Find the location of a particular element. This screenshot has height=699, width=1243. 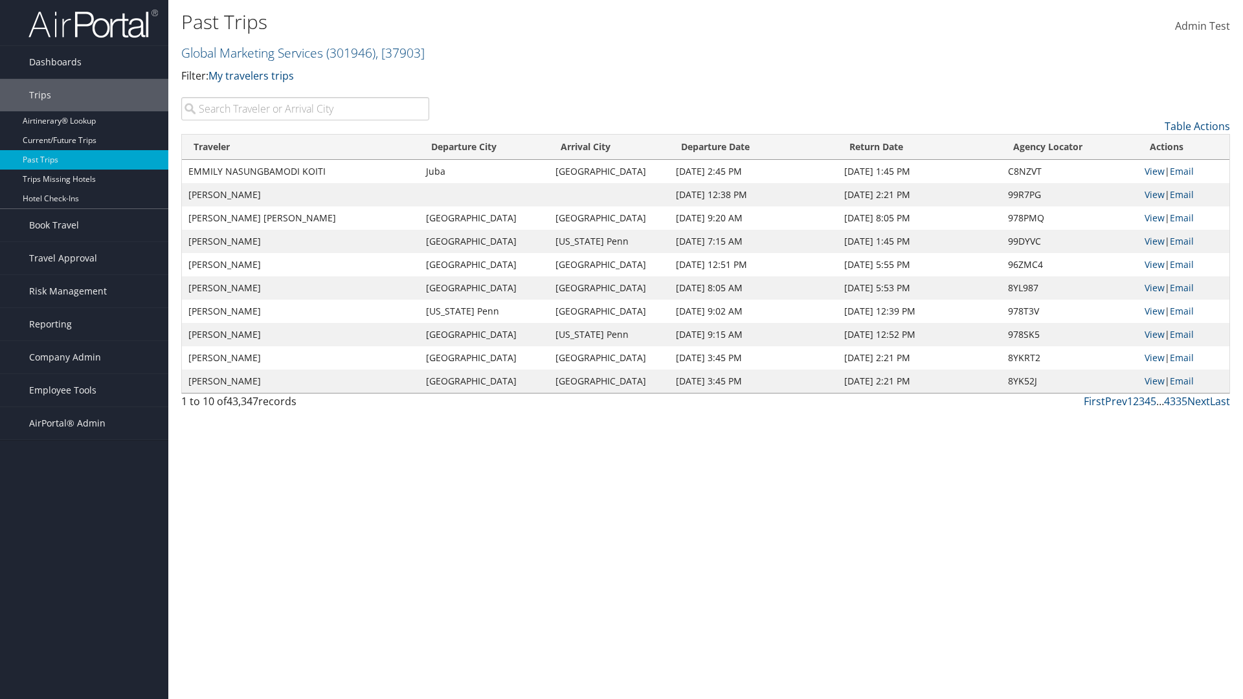

span: Employee Tools is located at coordinates (63, 390).